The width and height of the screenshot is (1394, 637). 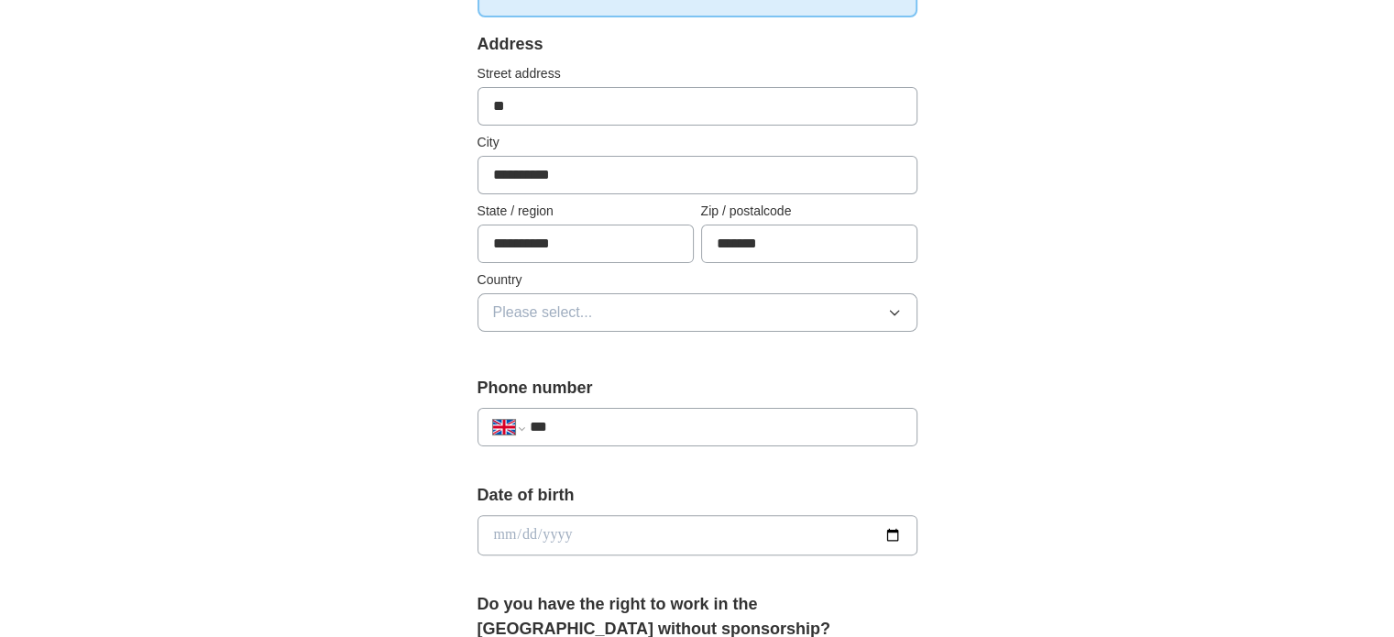 I want to click on label: Date of birth, so click(x=697, y=495).